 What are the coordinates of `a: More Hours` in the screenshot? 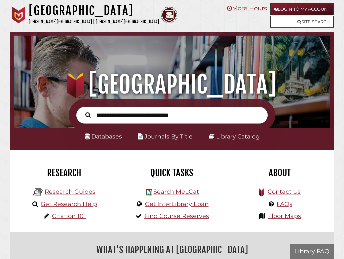 It's located at (247, 8).